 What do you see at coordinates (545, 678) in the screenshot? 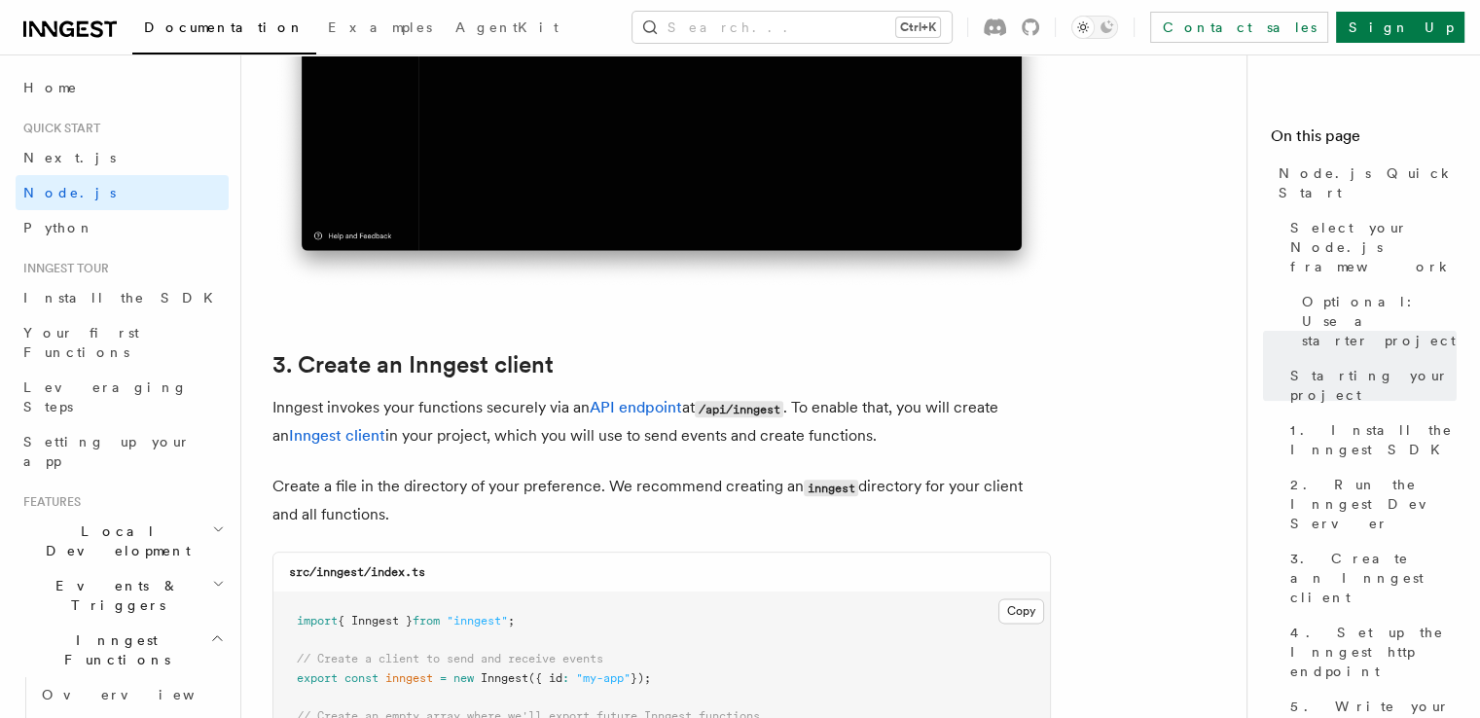
I see `span: ({ id` at bounding box center [545, 678].